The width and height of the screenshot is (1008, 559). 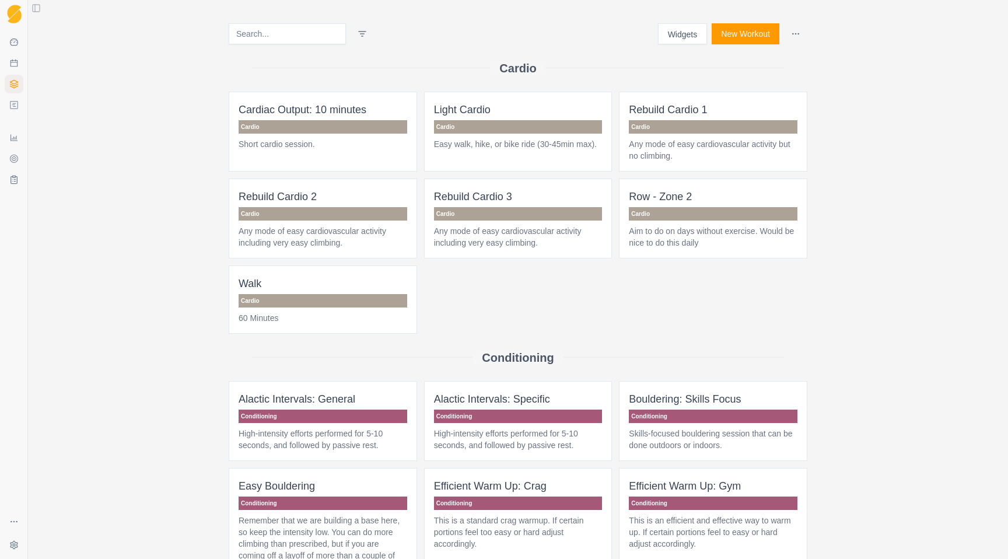 What do you see at coordinates (323, 284) in the screenshot?
I see `p: Walk` at bounding box center [323, 284].